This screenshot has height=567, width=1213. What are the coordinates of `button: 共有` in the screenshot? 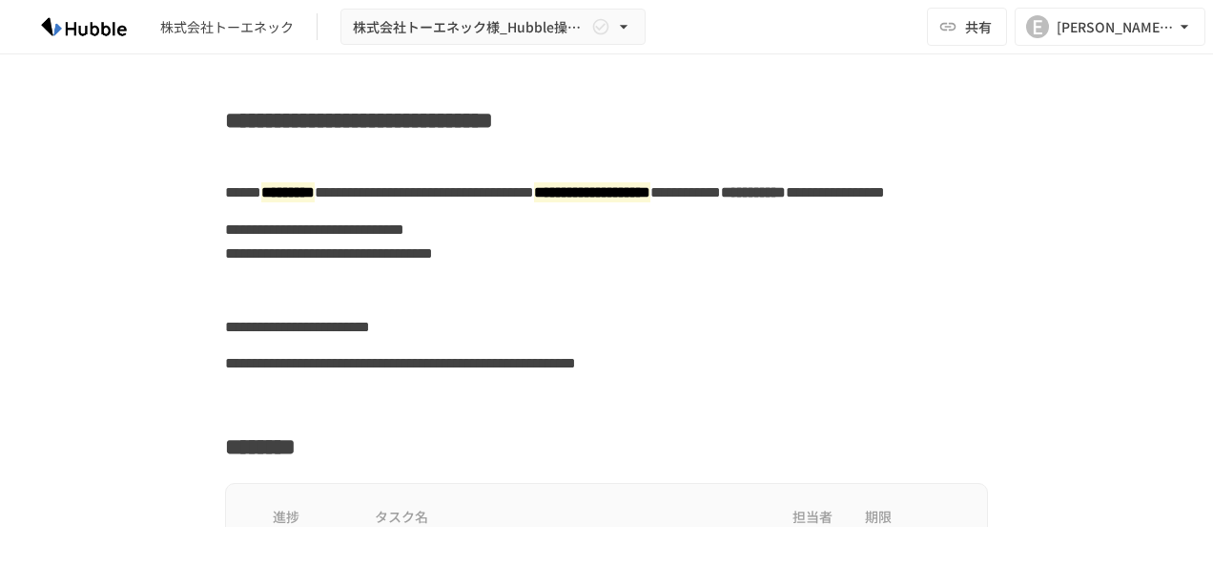 It's located at (967, 27).